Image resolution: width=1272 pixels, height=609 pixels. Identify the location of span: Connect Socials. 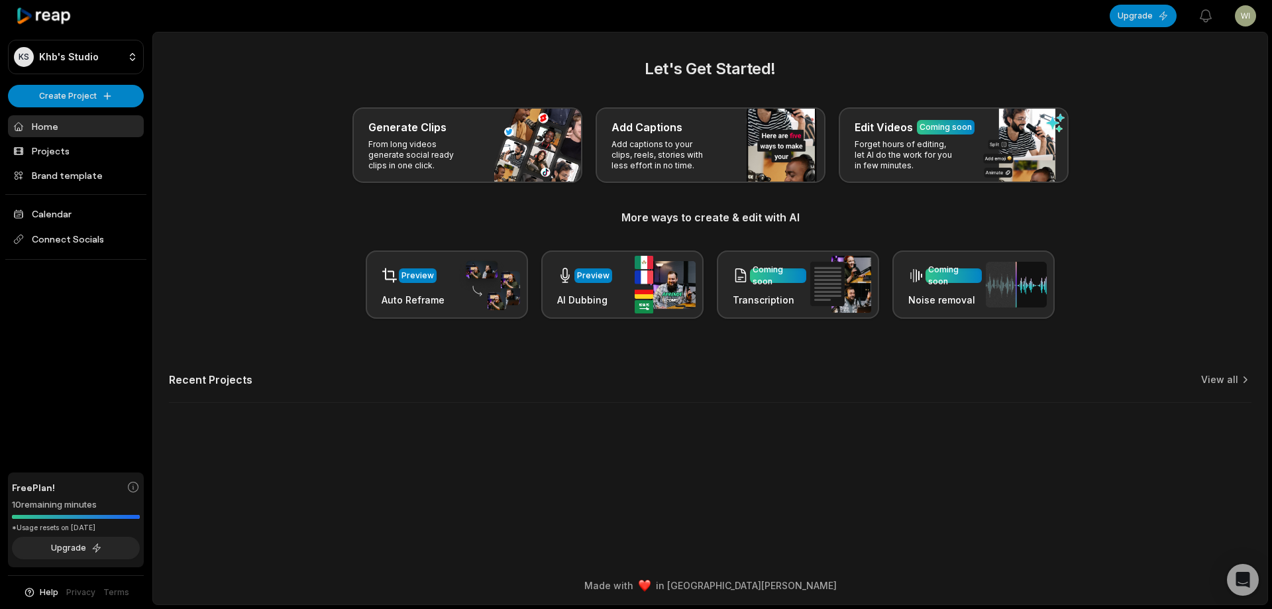
(76, 239).